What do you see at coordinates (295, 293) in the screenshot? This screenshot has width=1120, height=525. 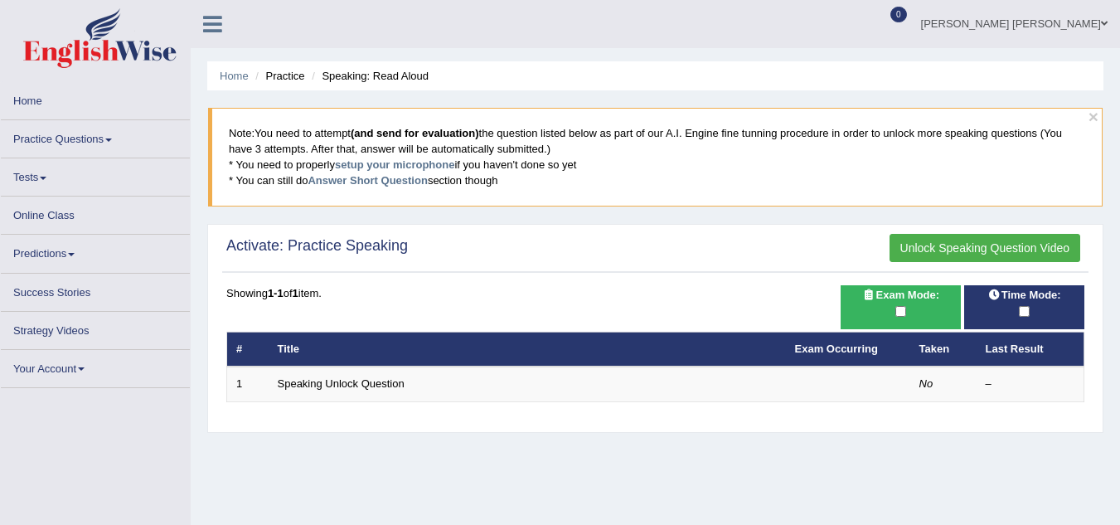 I see `b: 1` at bounding box center [295, 293].